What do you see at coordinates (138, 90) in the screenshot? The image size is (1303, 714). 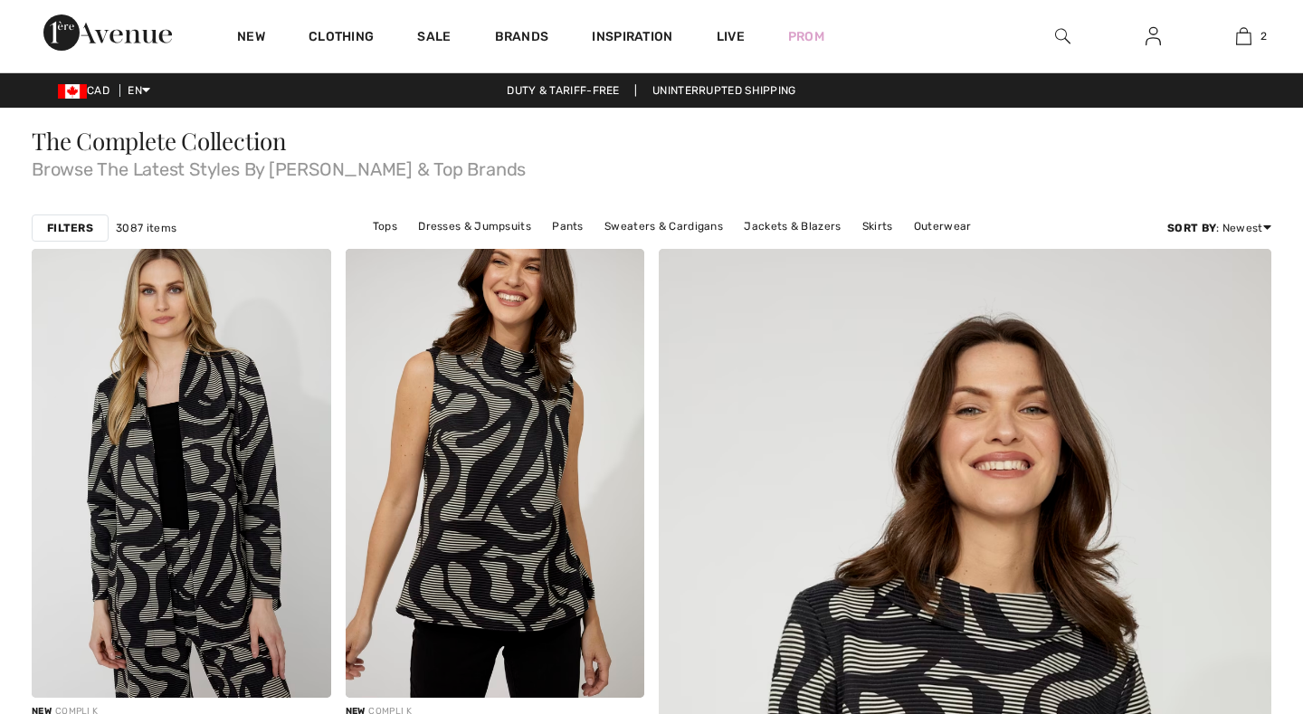 I see `span: EN` at bounding box center [138, 90].